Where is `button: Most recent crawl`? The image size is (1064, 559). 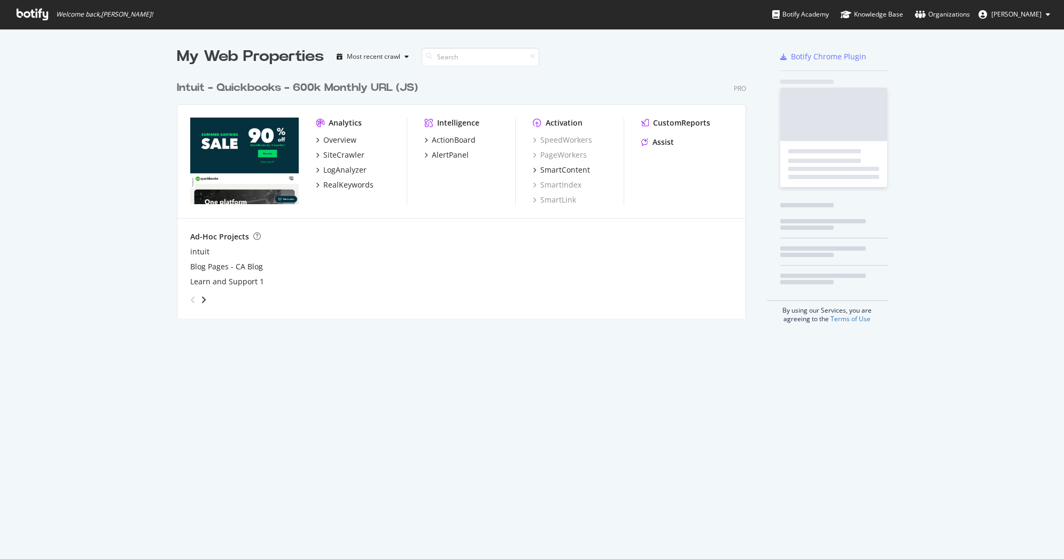
button: Most recent crawl is located at coordinates (373, 57).